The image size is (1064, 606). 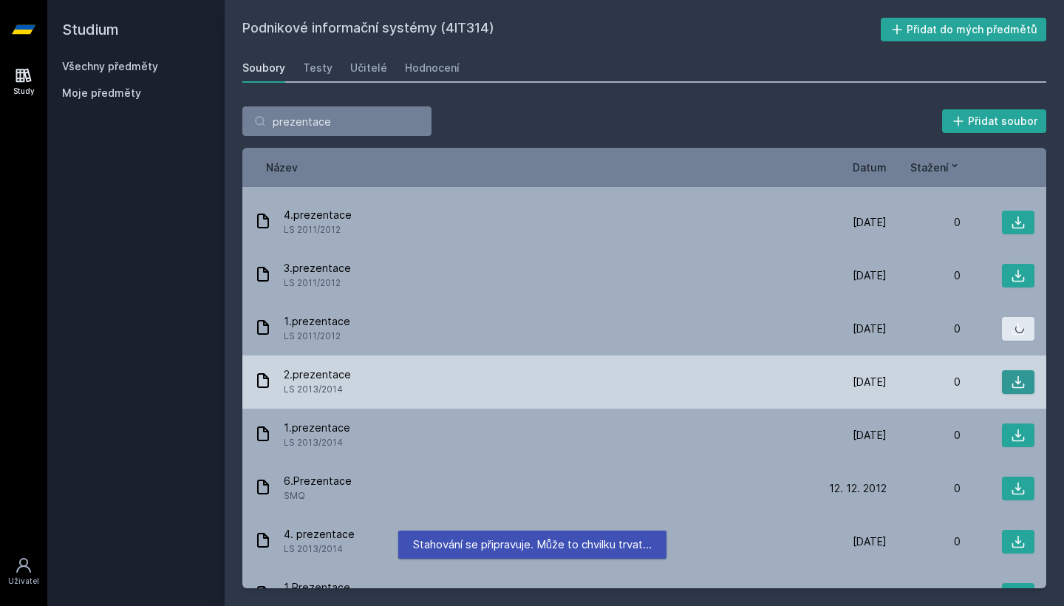 I want to click on div: Učitelé, so click(x=369, y=68).